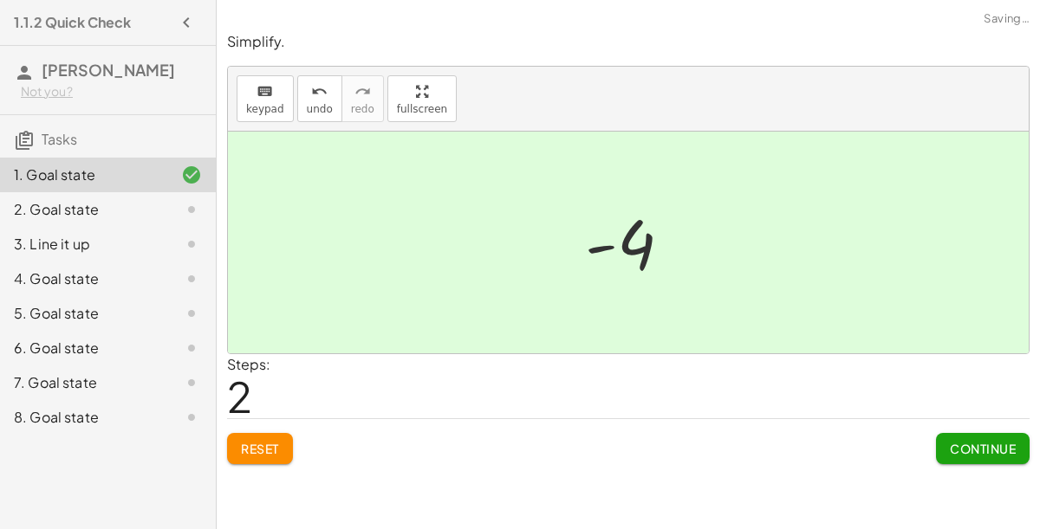  Describe the element at coordinates (83, 244) in the screenshot. I see `div: 3. Line it up` at that location.